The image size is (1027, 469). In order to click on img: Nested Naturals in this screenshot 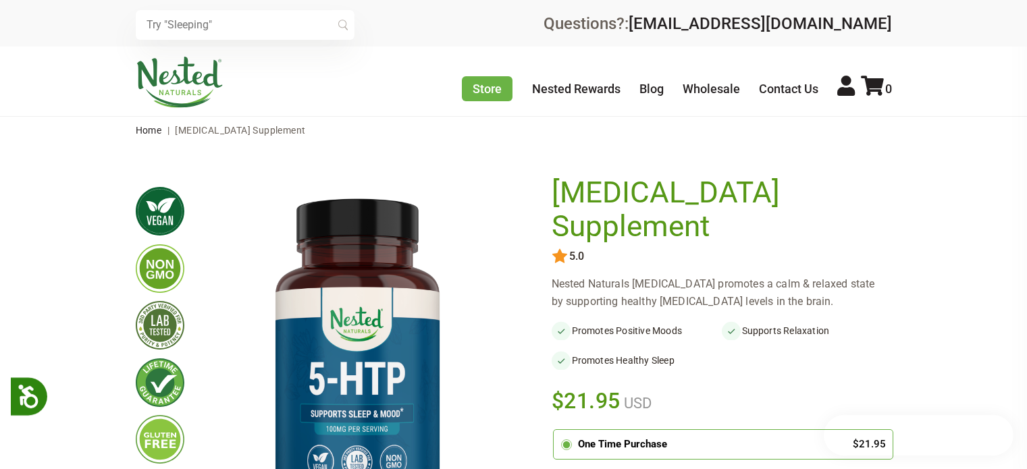, I will do `click(180, 82)`.